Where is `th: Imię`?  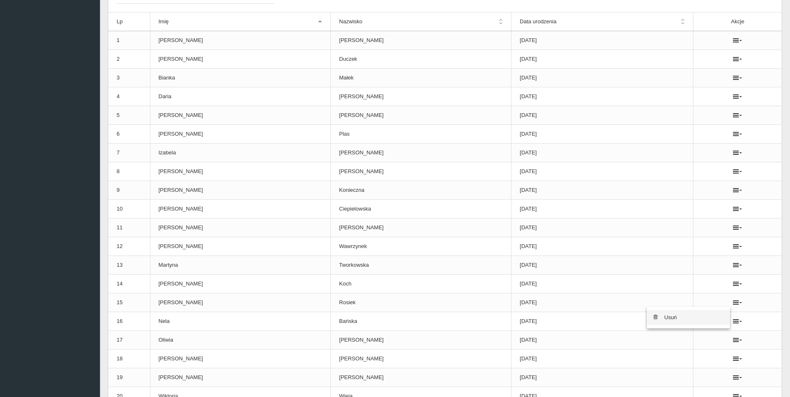 th: Imię is located at coordinates (240, 22).